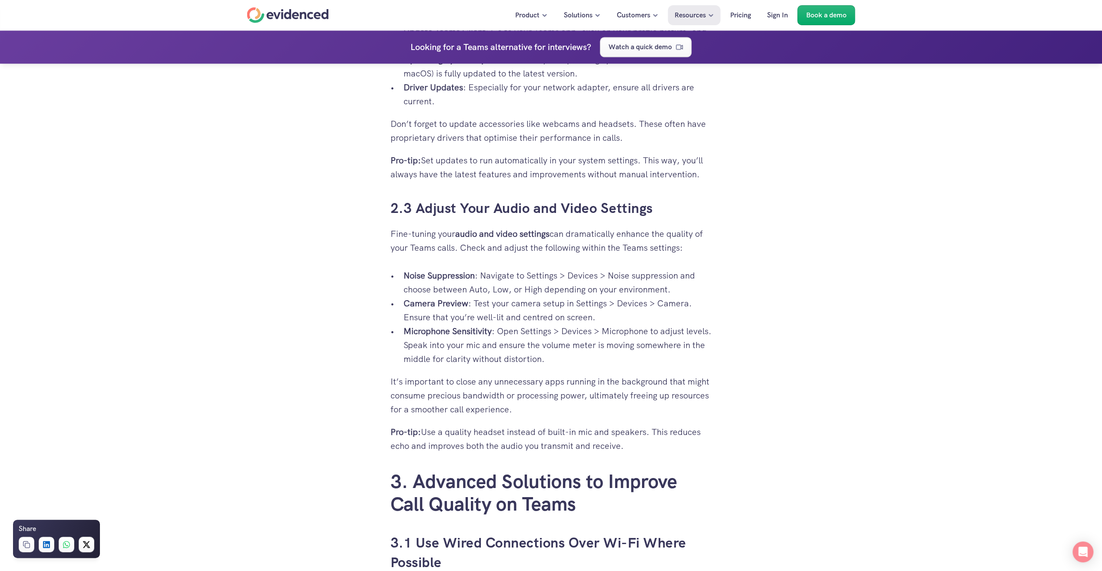 The image size is (1102, 571). I want to click on p: Book a demo, so click(826, 15).